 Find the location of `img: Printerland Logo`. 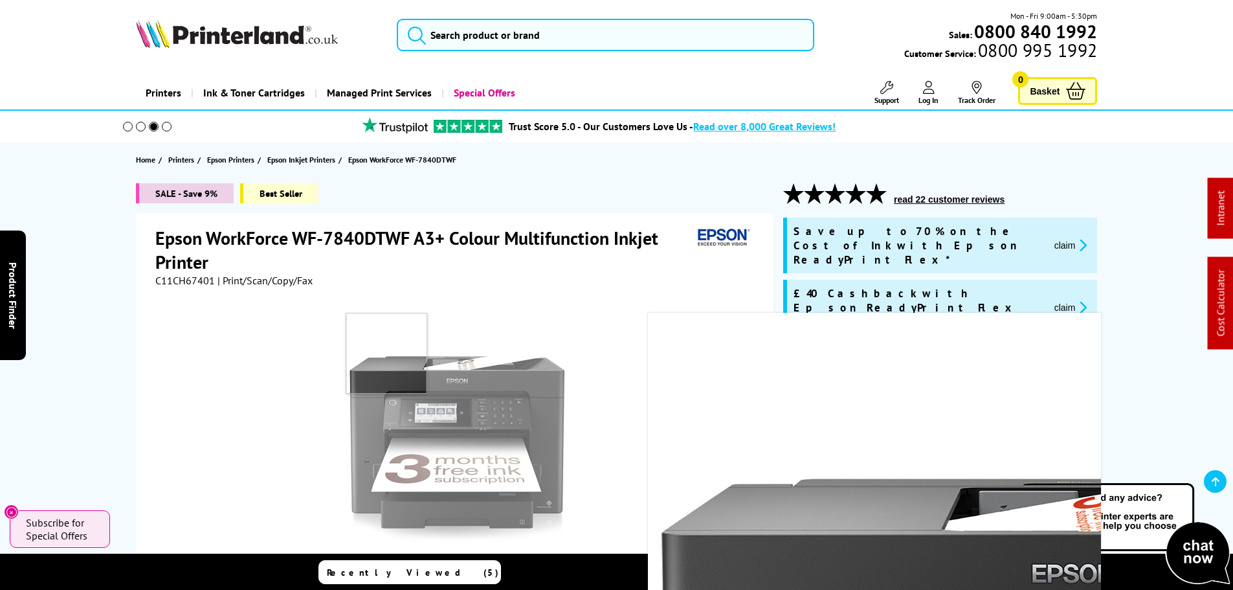

img: Printerland Logo is located at coordinates (237, 34).